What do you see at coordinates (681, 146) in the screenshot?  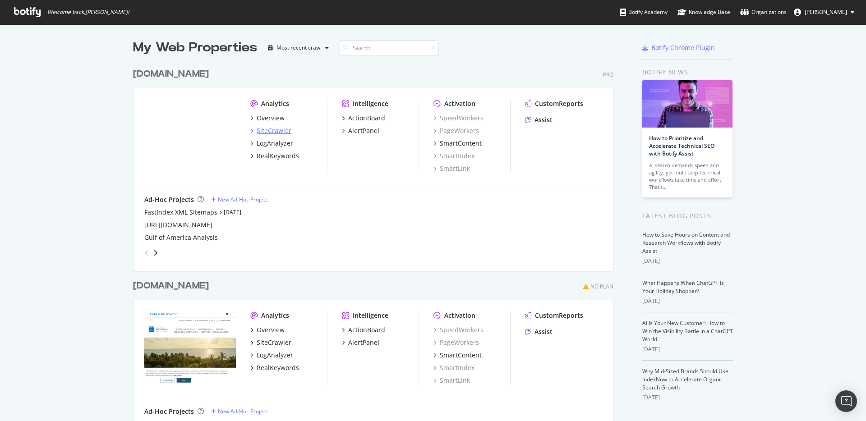 I see `a: How to Prioritize and Accelerate Technical SEO with Botify Assist` at bounding box center [681, 146].